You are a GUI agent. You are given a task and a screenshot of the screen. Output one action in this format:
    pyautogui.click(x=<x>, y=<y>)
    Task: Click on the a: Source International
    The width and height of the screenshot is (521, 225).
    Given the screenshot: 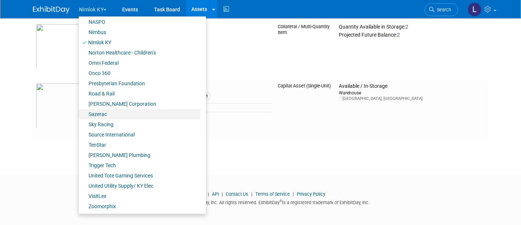 What is the action you would take?
    pyautogui.click(x=139, y=135)
    